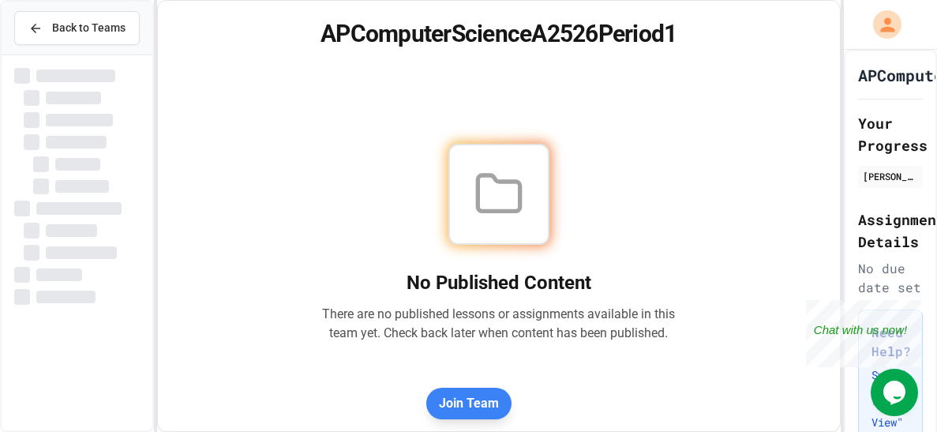 Image resolution: width=937 pixels, height=432 pixels. I want to click on p: Chat with us now!, so click(54, 29).